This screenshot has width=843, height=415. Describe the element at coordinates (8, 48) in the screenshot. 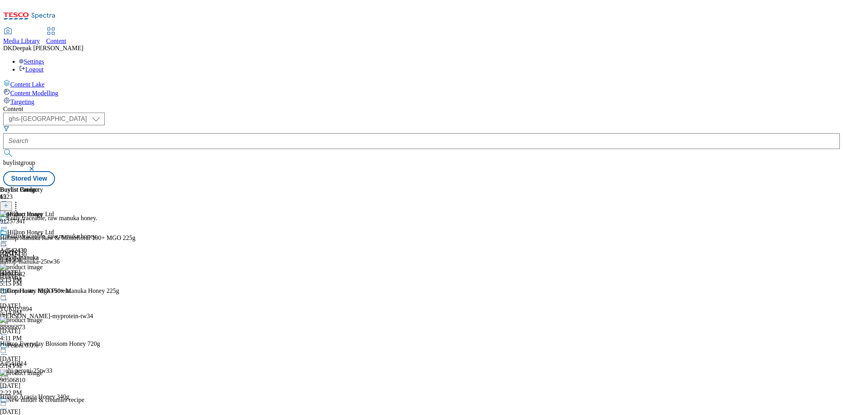

I see `span: DK` at that location.